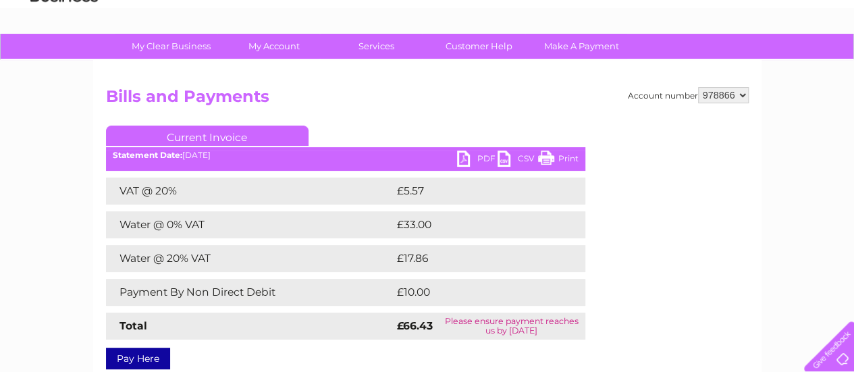 This screenshot has width=854, height=372. I want to click on td: Water @ 0% VAT, so click(250, 225).